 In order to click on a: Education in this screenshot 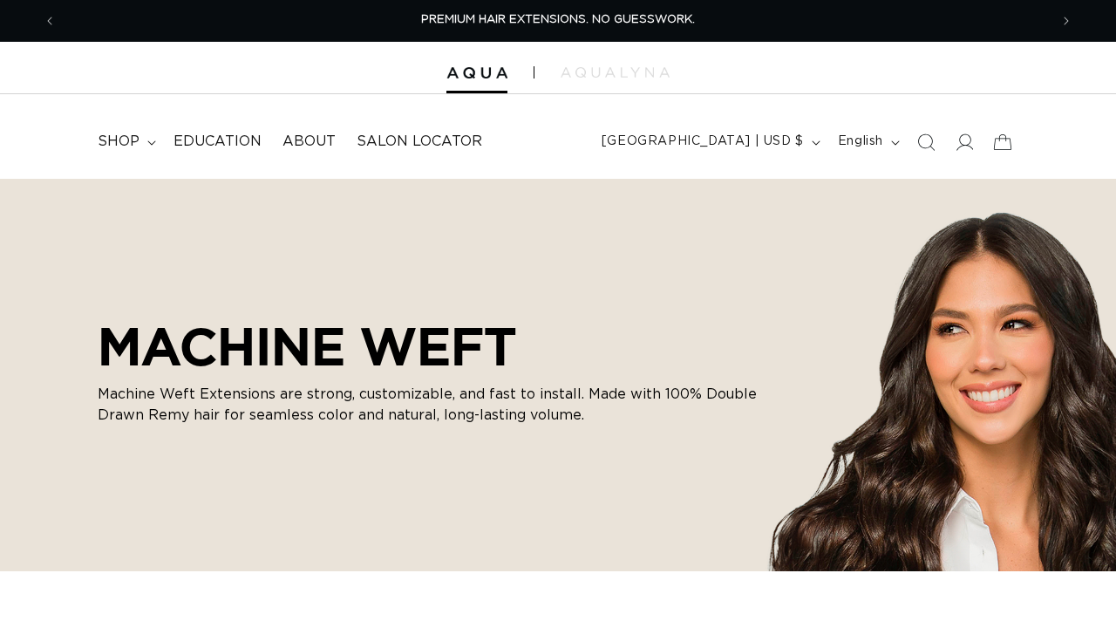, I will do `click(217, 141)`.